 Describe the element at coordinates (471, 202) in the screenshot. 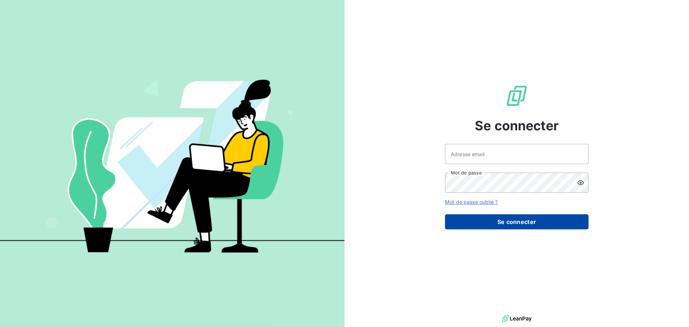

I see `a: Mot de passe oublié ?` at that location.